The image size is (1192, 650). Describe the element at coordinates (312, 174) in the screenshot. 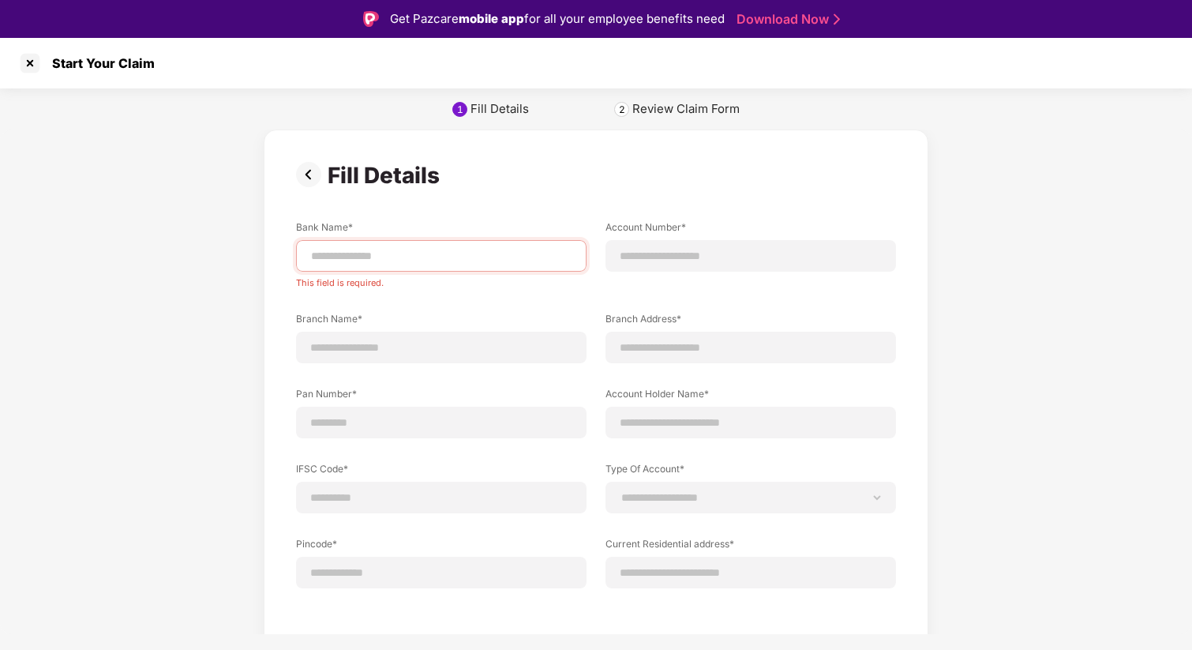

I see `img: svg+xml;base64,PHN2ZyBpZD0iUHJldi0zMngzMiIgeG1sbnM9Imh0dHA6Ly93d3cudzMub3JnLzIwMDAvc3ZnIiB3aWR0aD...` at that location.